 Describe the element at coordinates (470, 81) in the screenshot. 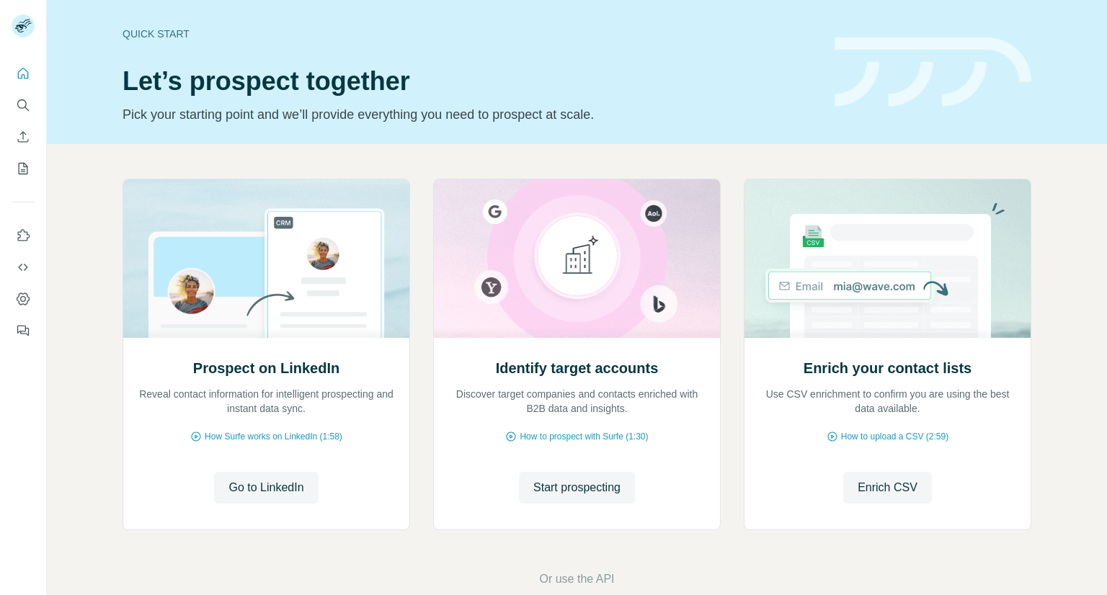

I see `h1: Let’s prospect together` at that location.